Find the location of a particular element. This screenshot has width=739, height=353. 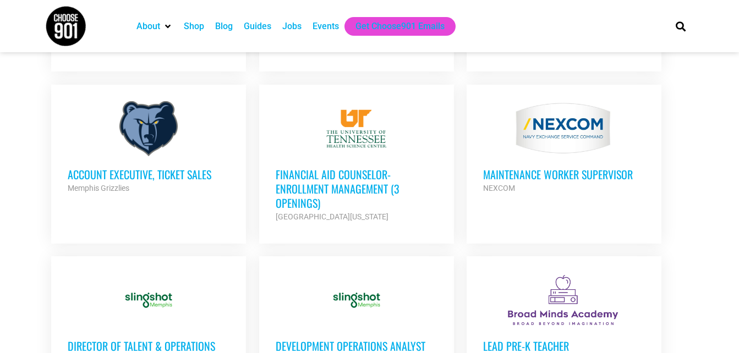

div: Guides is located at coordinates (257, 26).